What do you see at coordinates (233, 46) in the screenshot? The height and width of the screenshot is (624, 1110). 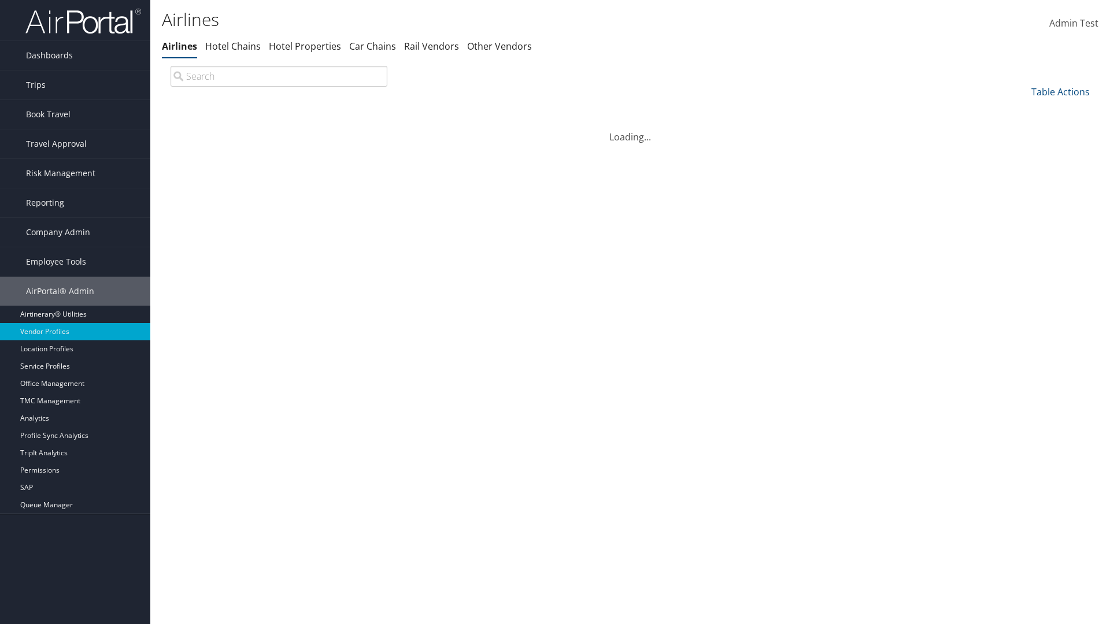 I see `a: Hotel Chains` at bounding box center [233, 46].